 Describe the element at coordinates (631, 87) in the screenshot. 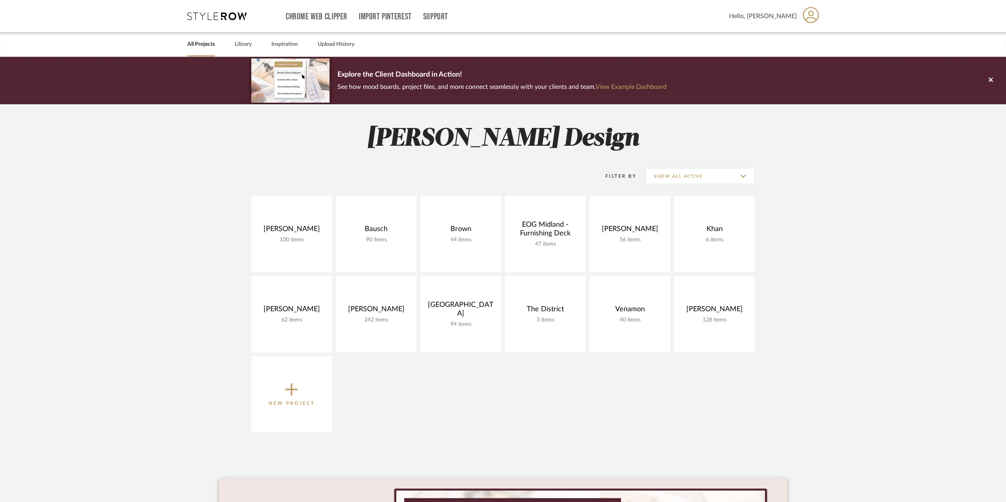

I see `a: View Example Dashboard` at that location.